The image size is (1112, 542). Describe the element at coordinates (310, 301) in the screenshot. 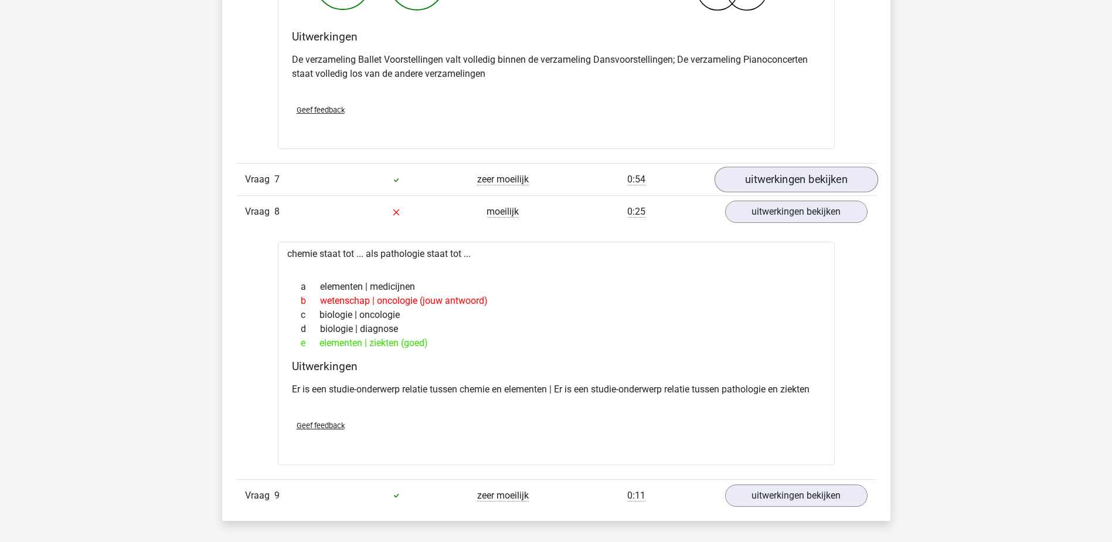

I see `span: b` at that location.